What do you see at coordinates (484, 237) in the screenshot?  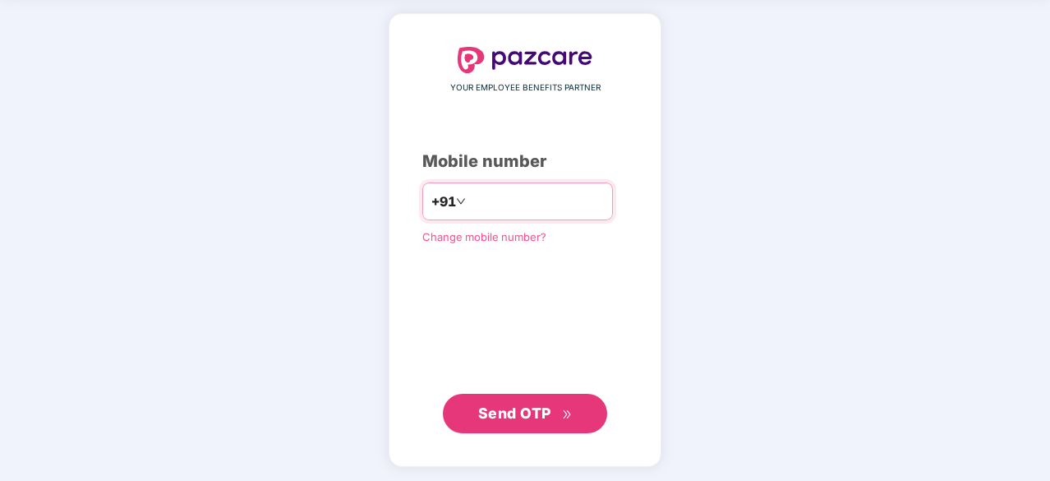 I see `span: Change mobile number?` at bounding box center [484, 237].